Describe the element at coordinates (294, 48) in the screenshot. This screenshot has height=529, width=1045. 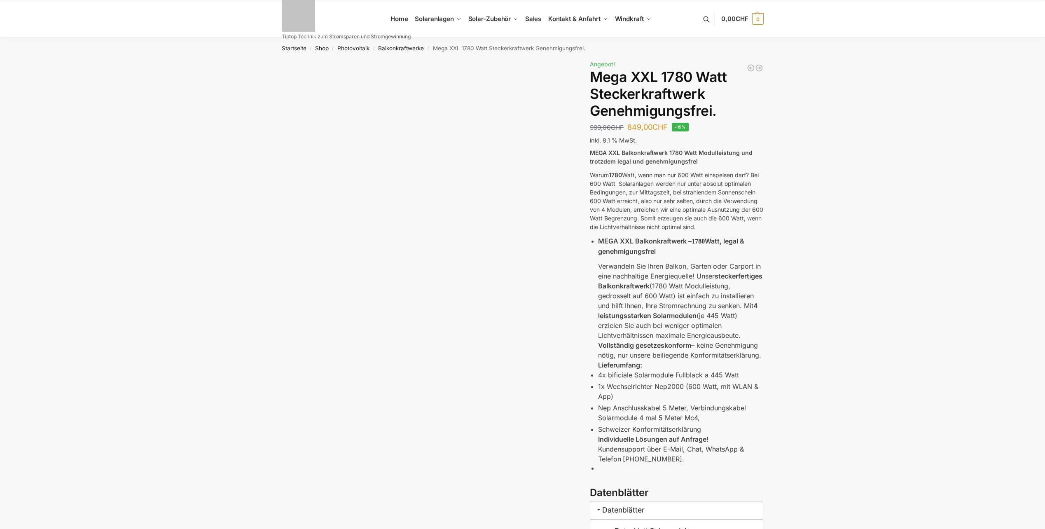
I see `a: Startseite` at that location.